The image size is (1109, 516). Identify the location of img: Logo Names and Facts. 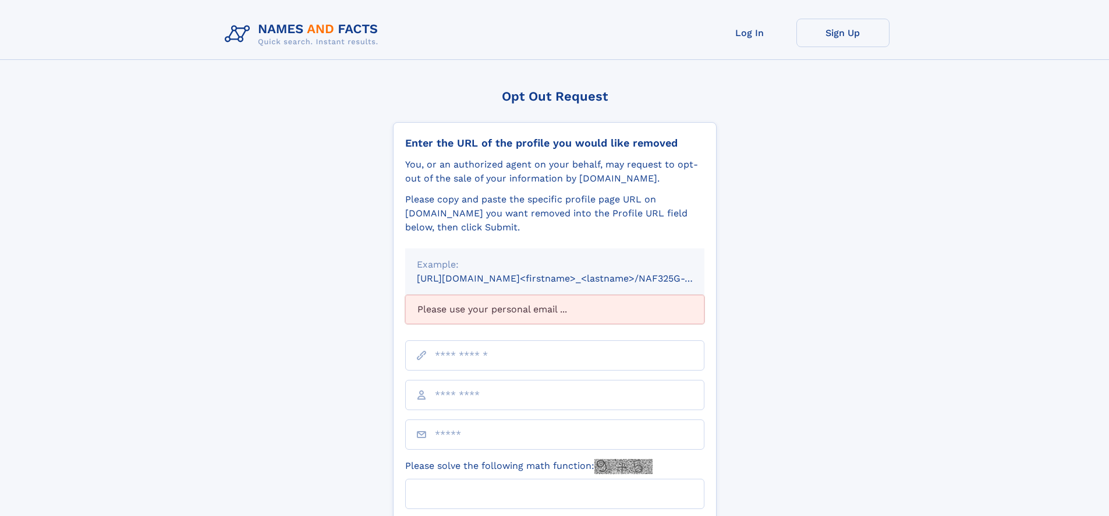
(304, 34).